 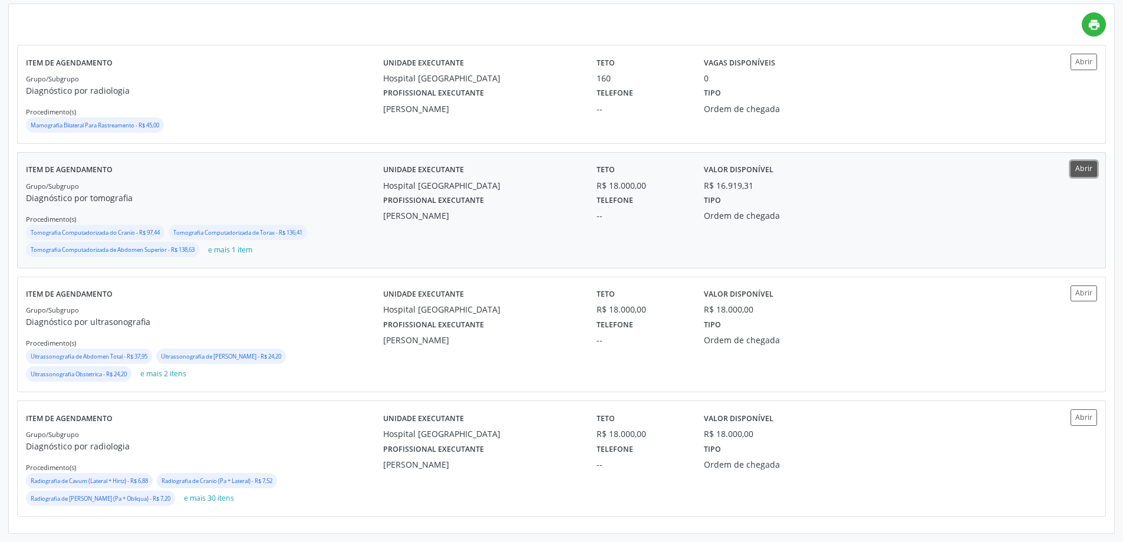 What do you see at coordinates (78, 374) in the screenshot?
I see `small: Ultrassonografia Obstetrica - R$ 24,20` at bounding box center [78, 374].